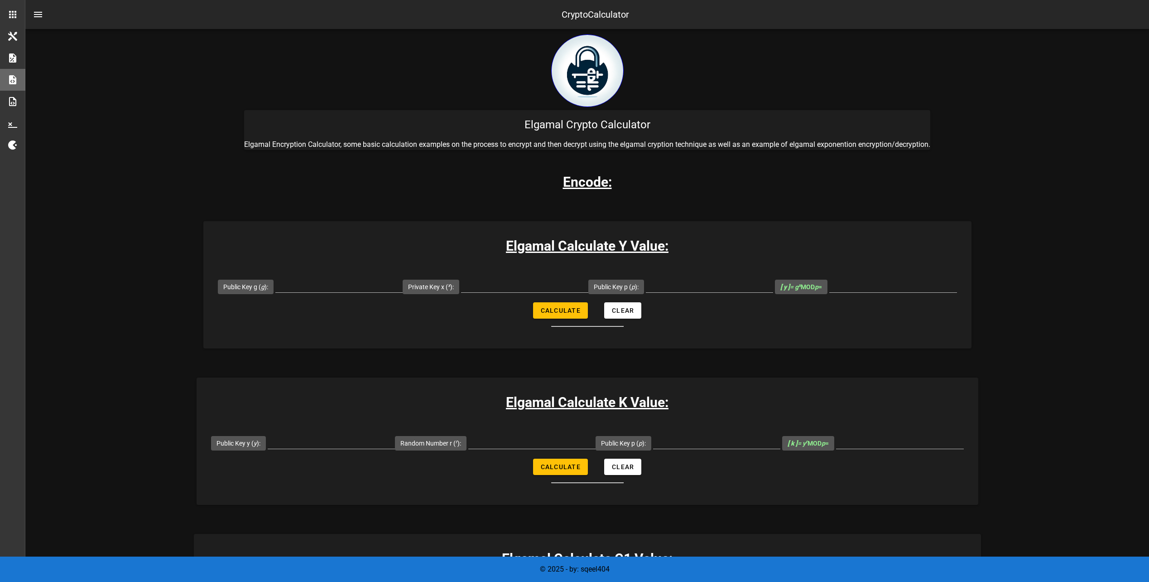 Image resolution: width=1149 pixels, height=582 pixels. What do you see at coordinates (595, 14) in the screenshot?
I see `div: CryptoCalculator` at bounding box center [595, 14].